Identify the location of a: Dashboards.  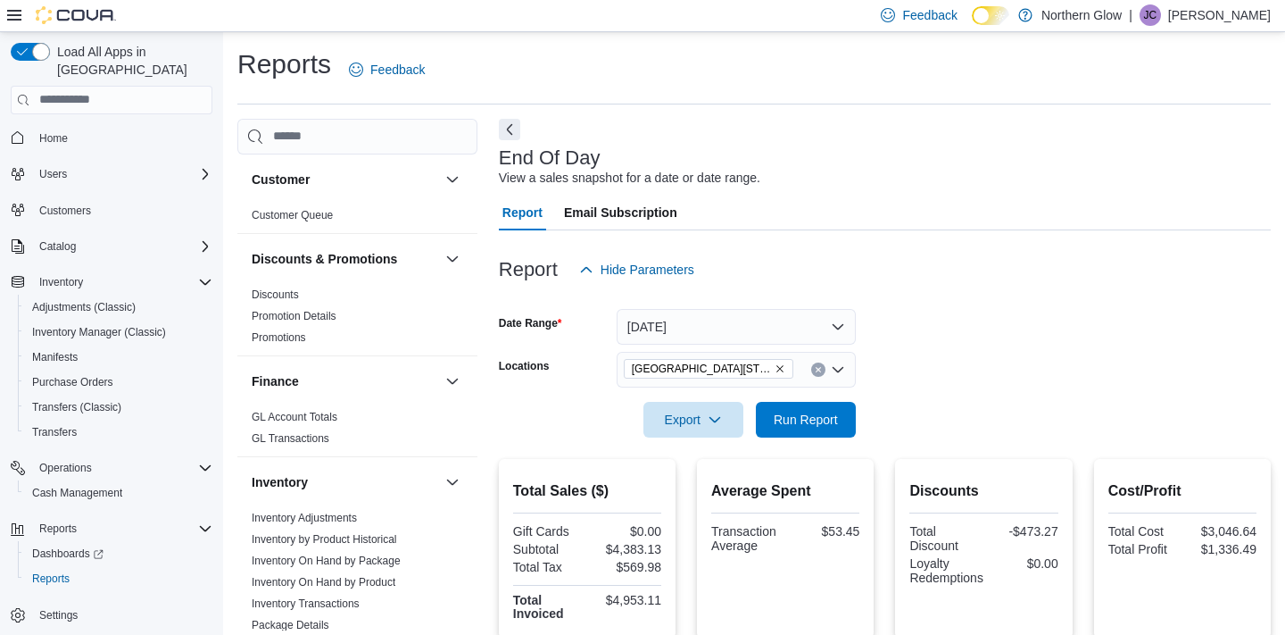
(68, 553).